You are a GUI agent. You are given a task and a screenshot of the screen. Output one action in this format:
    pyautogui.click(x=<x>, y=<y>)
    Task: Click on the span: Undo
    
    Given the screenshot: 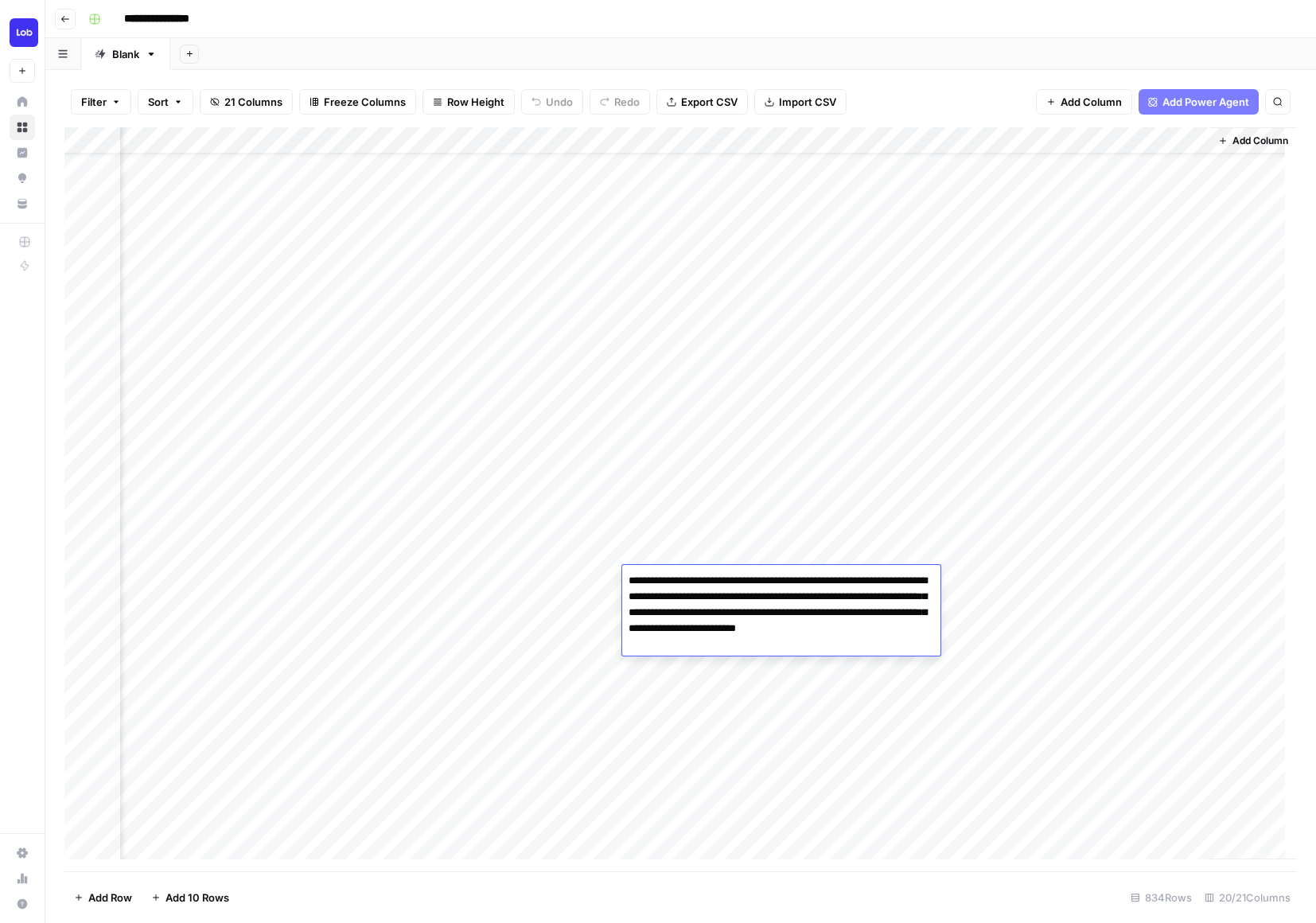 What is the action you would take?
    pyautogui.click(x=559, y=102)
    